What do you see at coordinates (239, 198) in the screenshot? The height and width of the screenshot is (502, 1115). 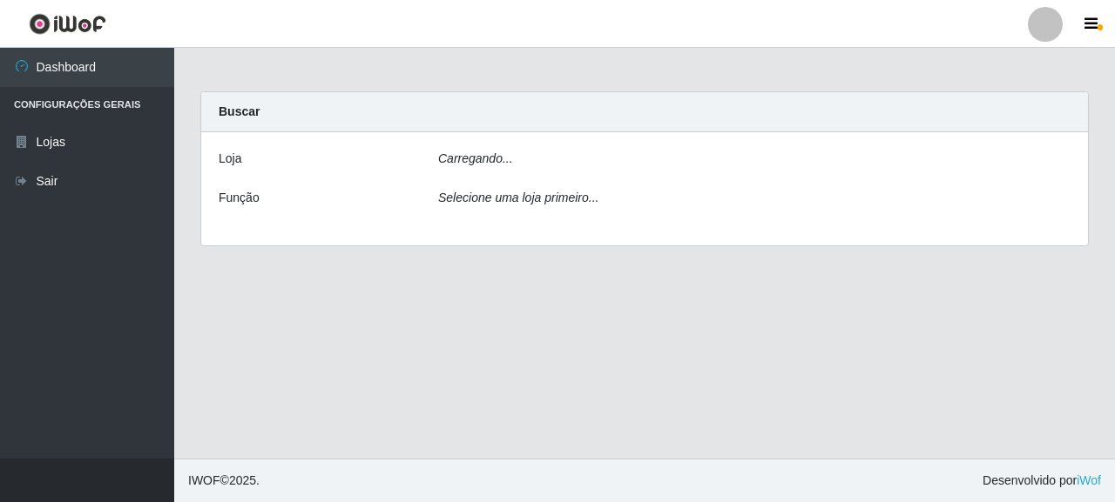 I see `label: Função` at bounding box center [239, 198].